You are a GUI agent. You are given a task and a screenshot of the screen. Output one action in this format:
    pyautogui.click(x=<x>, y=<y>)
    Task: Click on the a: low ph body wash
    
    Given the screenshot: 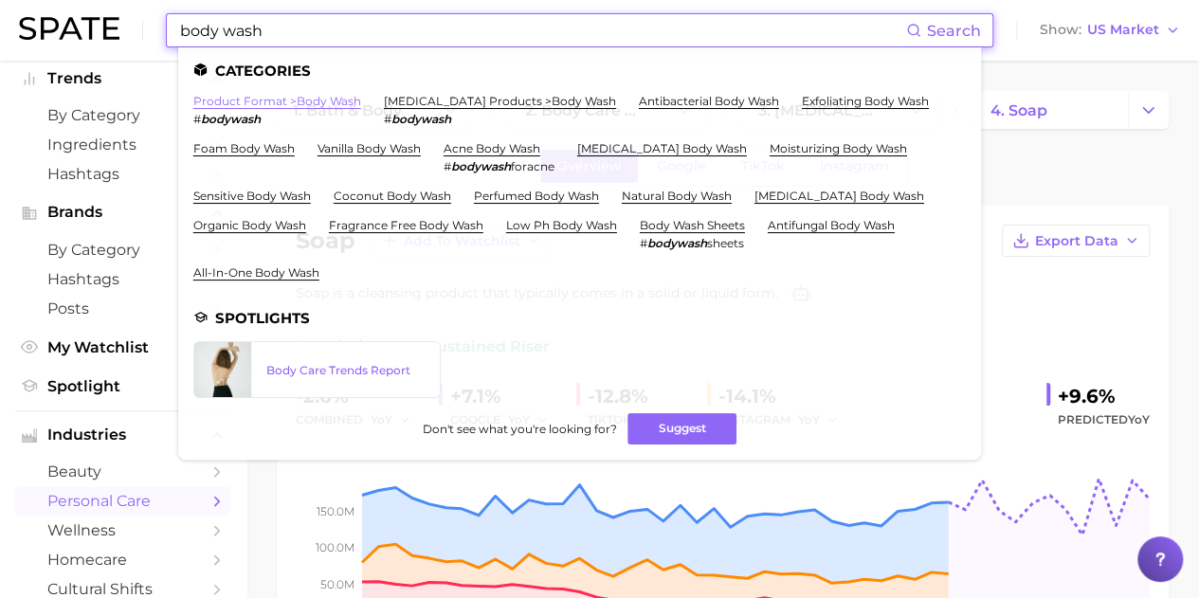 What is the action you would take?
    pyautogui.click(x=561, y=225)
    